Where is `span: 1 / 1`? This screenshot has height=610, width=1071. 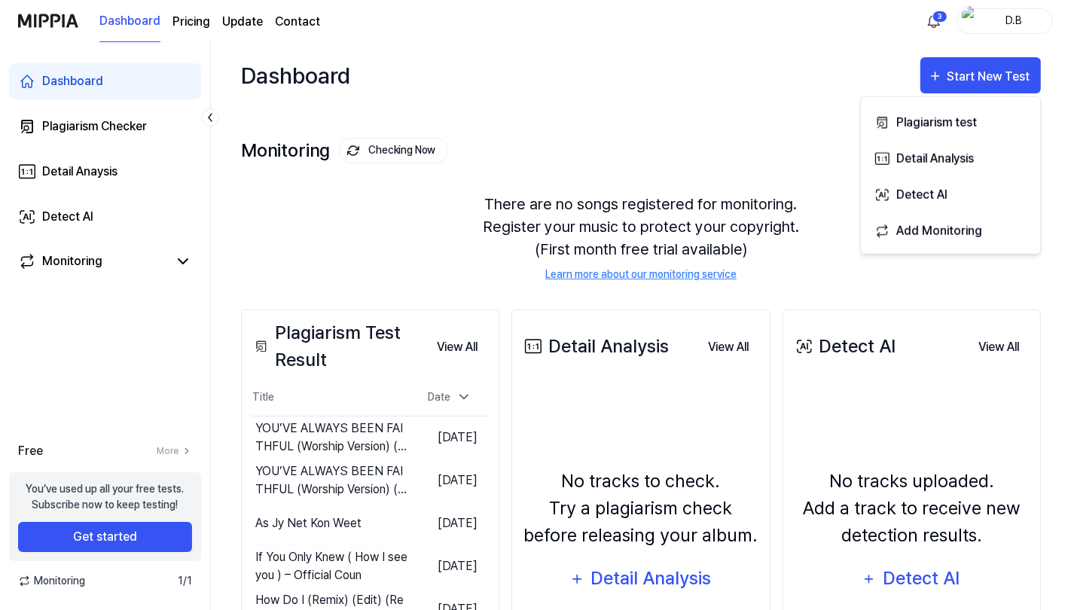
span: 1 / 1 is located at coordinates (185, 581).